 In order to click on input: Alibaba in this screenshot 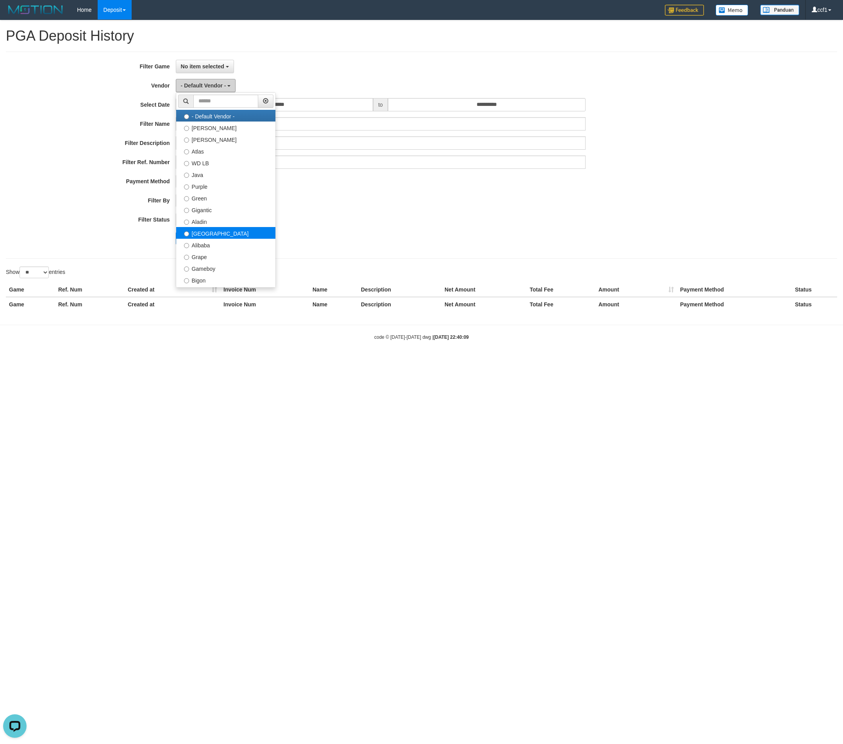, I will do `click(186, 245)`.